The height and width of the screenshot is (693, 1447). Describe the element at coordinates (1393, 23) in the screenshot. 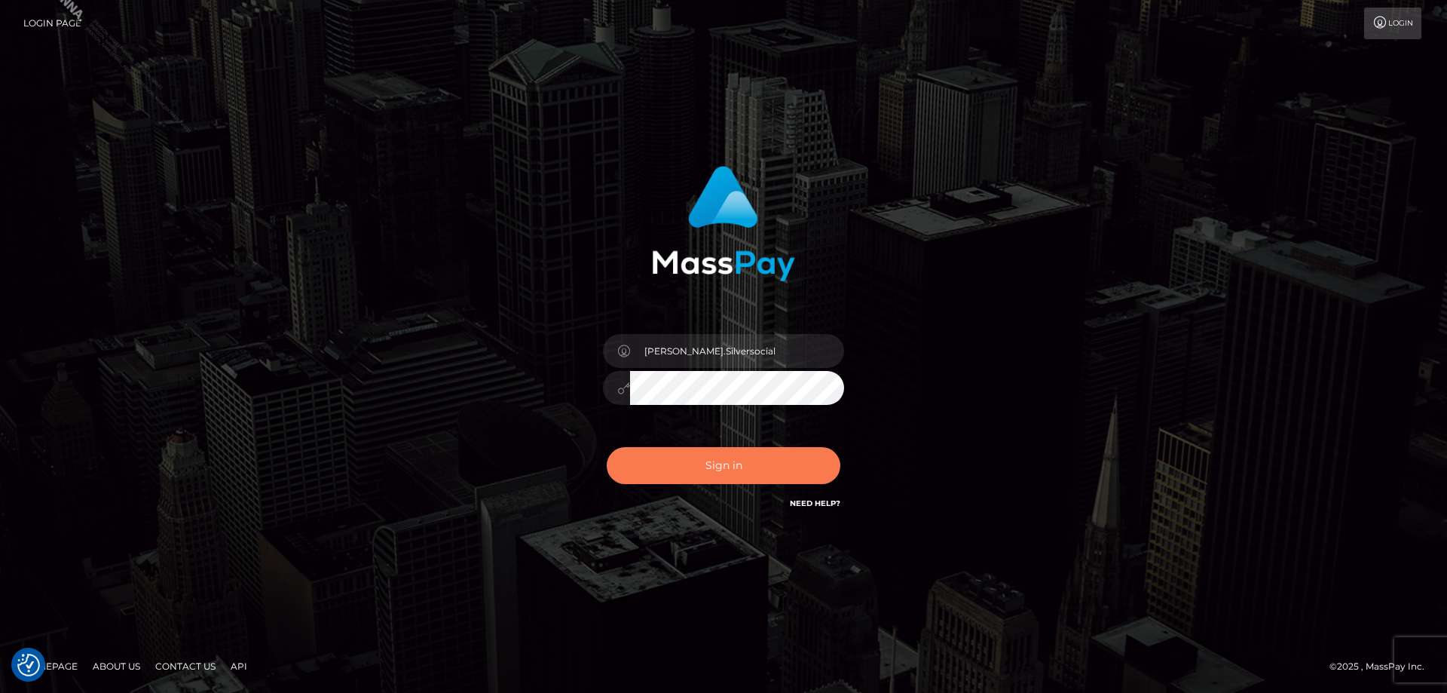

I see `a: Login` at that location.